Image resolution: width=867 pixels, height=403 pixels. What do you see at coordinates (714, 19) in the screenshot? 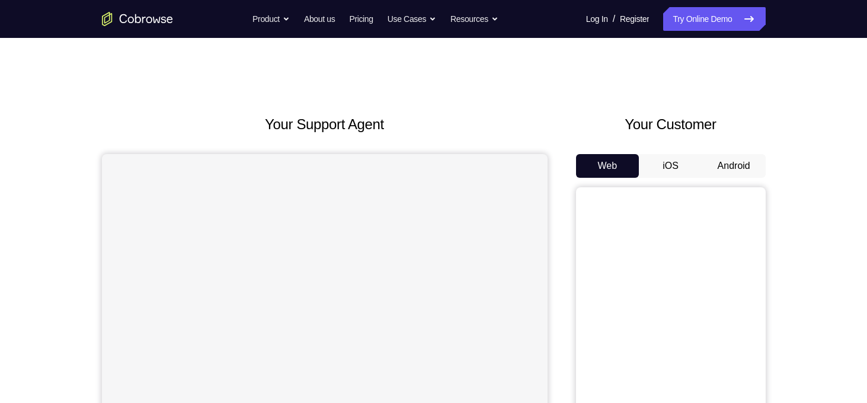
I see `a: Try Online Demo` at bounding box center [714, 19].